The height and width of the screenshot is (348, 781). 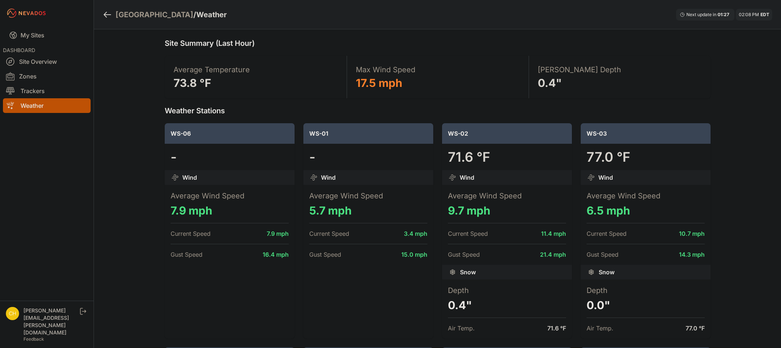 I want to click on dd: 0.0", so click(x=646, y=305).